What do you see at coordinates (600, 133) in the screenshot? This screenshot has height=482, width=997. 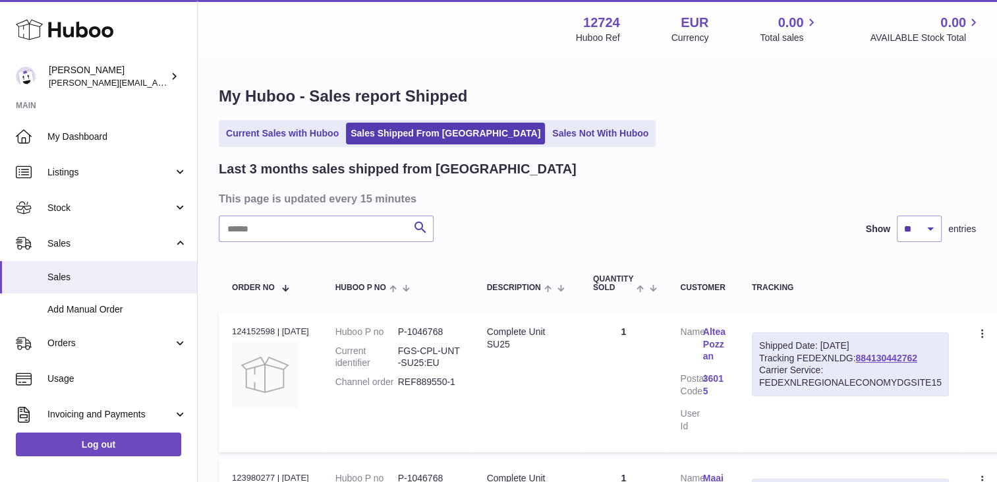 I see `a: Sales Not With Huboo` at bounding box center [600, 133].